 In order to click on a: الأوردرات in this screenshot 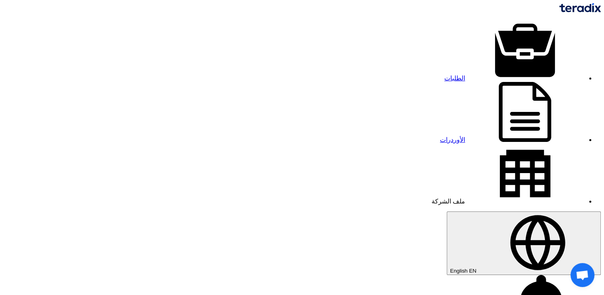, I will do `click(512, 139)`.